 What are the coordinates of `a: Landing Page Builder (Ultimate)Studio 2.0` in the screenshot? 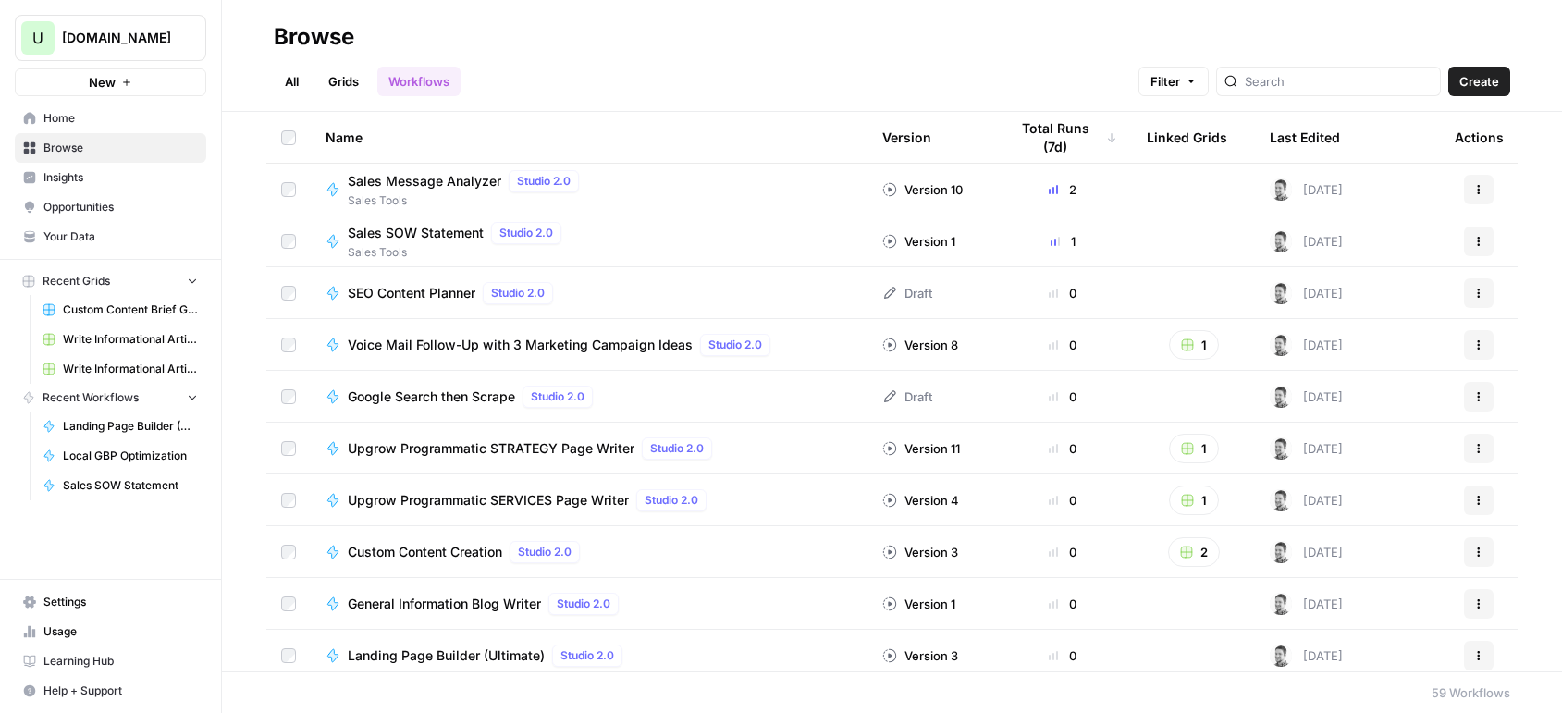 It's located at (589, 656).